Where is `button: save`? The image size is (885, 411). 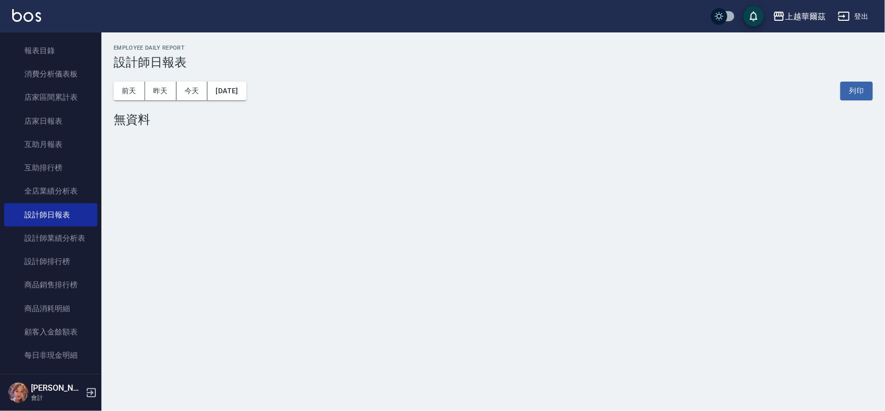
button: save is located at coordinates (754, 16).